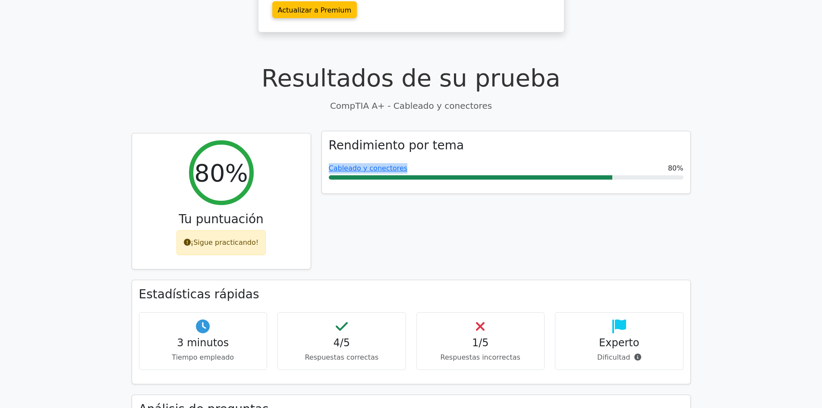 The width and height of the screenshot is (822, 408). What do you see at coordinates (199, 294) in the screenshot?
I see `font: Estadísticas rápidas` at bounding box center [199, 294].